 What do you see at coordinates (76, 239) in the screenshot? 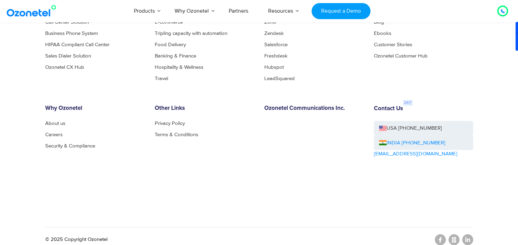
I see `p: © 2025 Copyright Ozonetel` at bounding box center [76, 239].